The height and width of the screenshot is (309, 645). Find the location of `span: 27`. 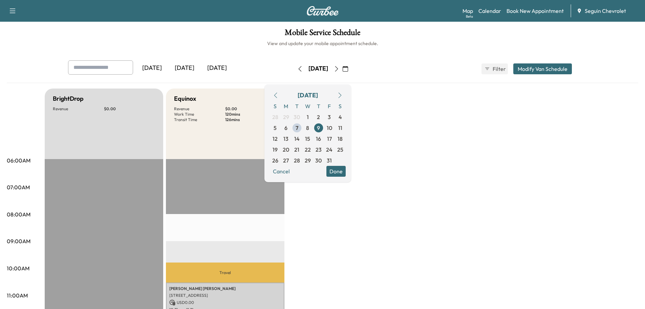

span: 27 is located at coordinates (286, 160).